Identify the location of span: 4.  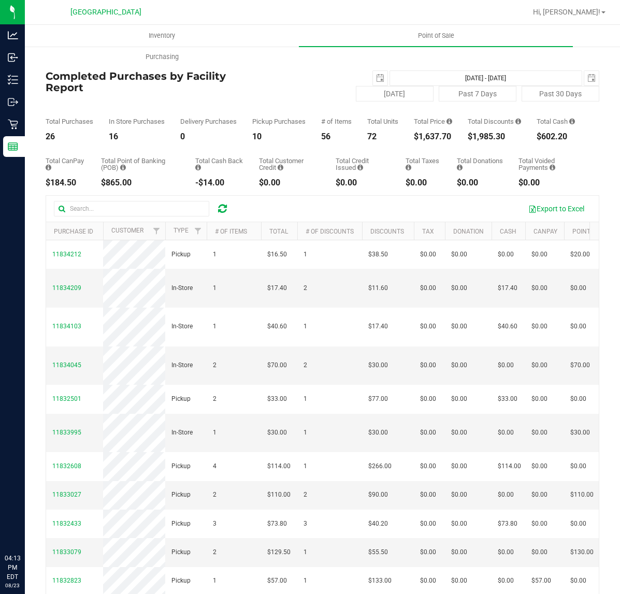
(214, 466).